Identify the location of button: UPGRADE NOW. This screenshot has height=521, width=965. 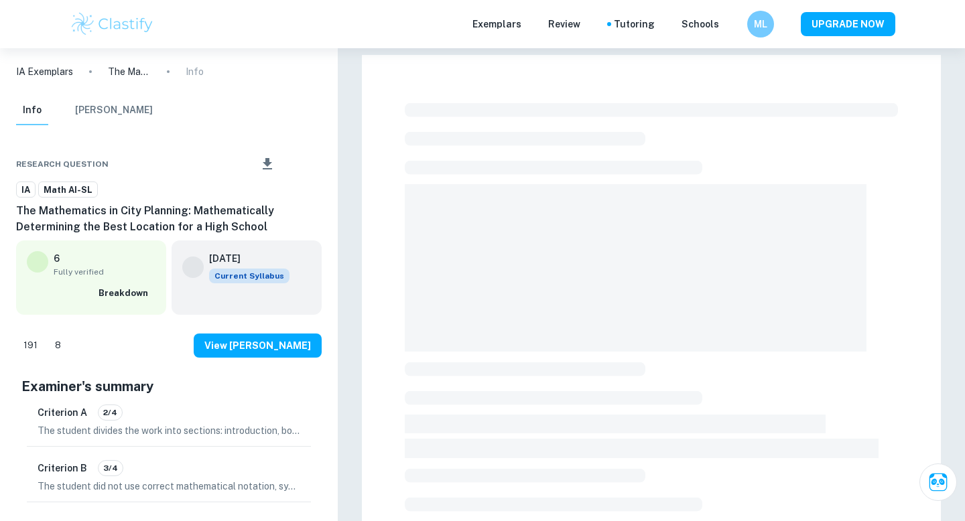
(847, 24).